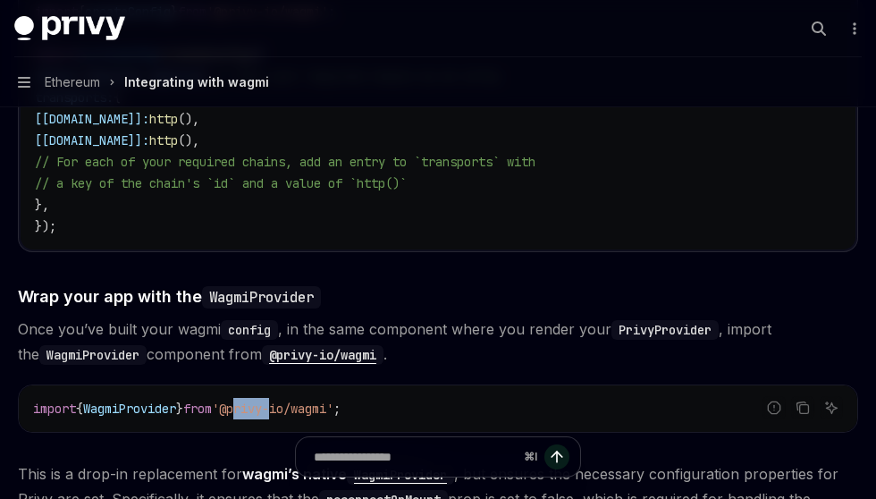  What do you see at coordinates (273, 409) in the screenshot?
I see `span: '@privy-io/wagmi'` at bounding box center [273, 409].